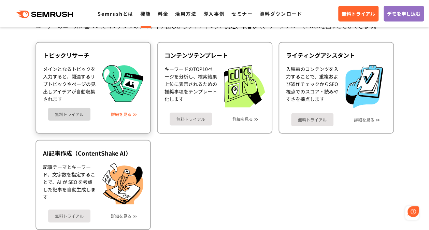  What do you see at coordinates (191, 86) in the screenshot?
I see `div: キーワードのTOP10ページを分析し、検索結果上位に表示されるための推奨事項をテンプレート化します` at bounding box center [191, 86].